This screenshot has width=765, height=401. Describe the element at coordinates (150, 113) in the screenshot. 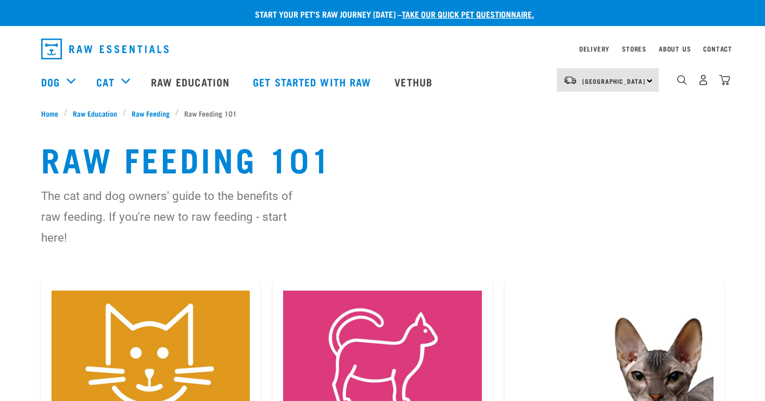

I see `span: Raw Feeding` at that location.